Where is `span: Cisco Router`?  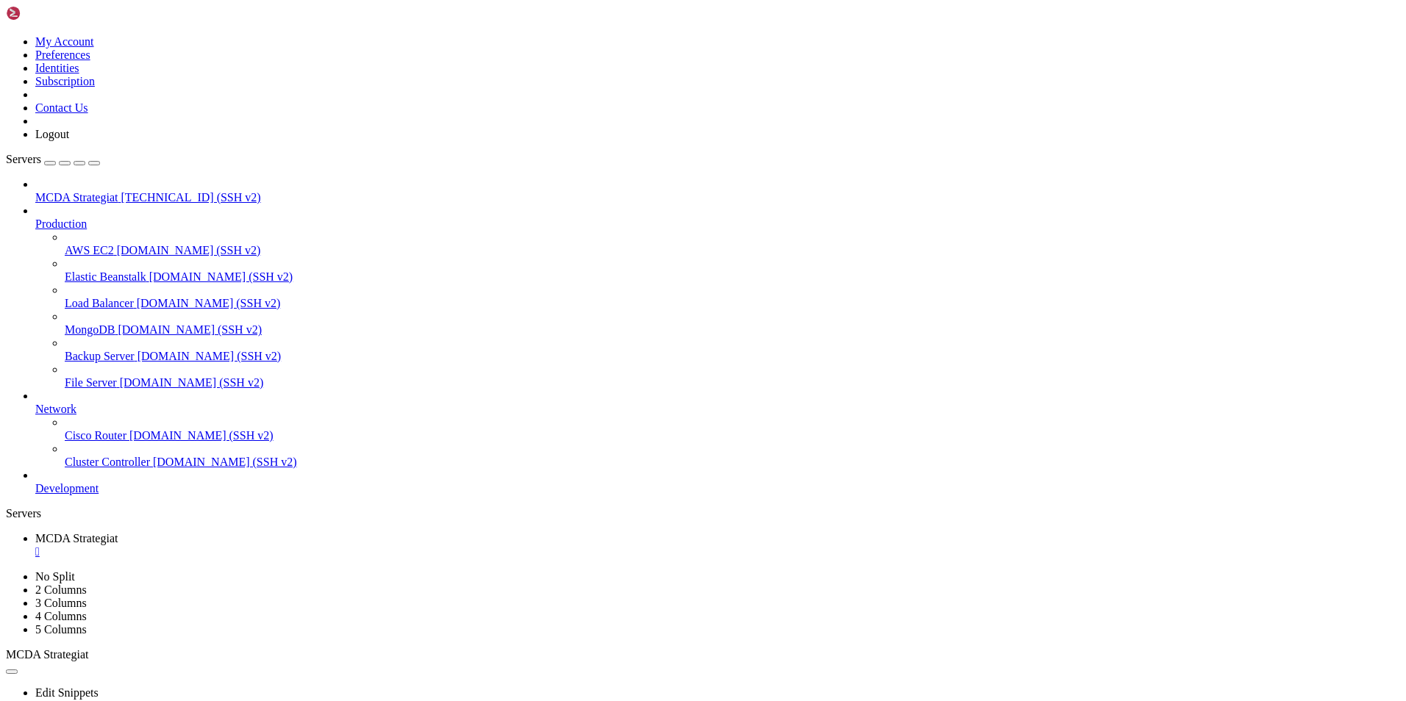 span: Cisco Router is located at coordinates (96, 435).